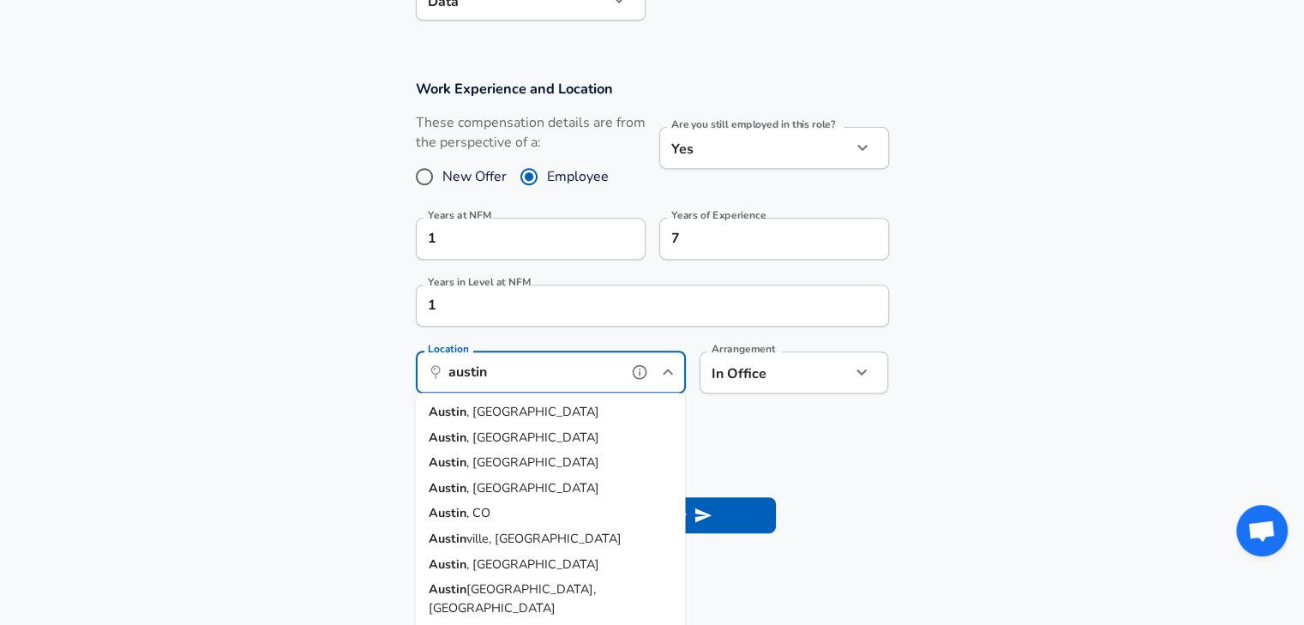  Describe the element at coordinates (474, 177) in the screenshot. I see `span: New Offer` at that location.